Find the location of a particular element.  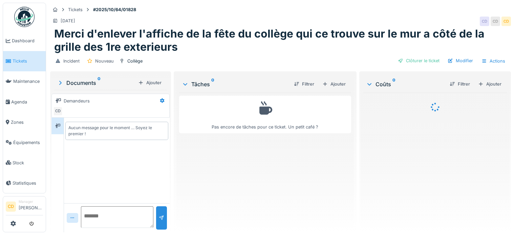

span: Zones is located at coordinates (27, 122).